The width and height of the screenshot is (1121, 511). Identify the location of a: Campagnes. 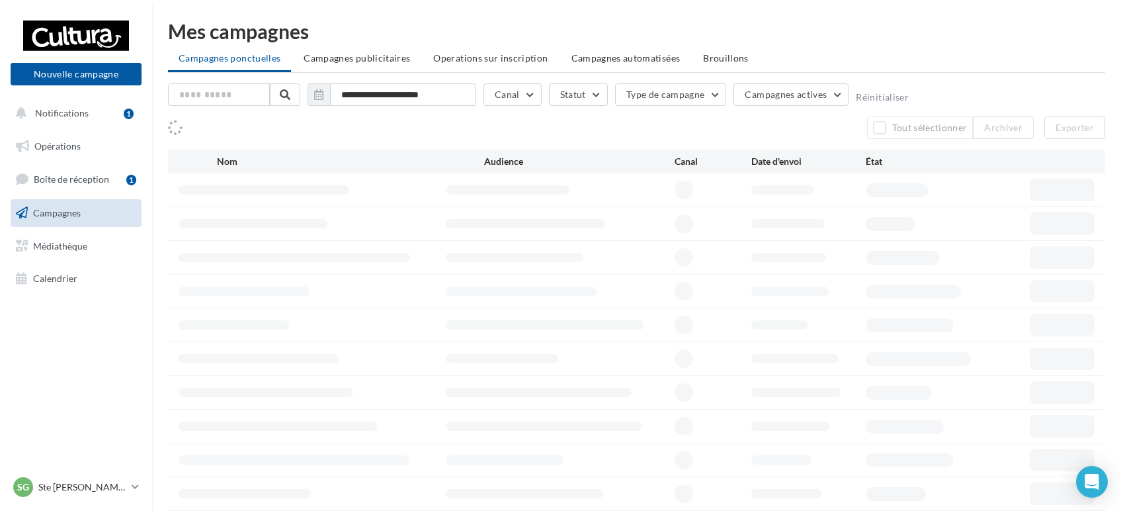
(76, 213).